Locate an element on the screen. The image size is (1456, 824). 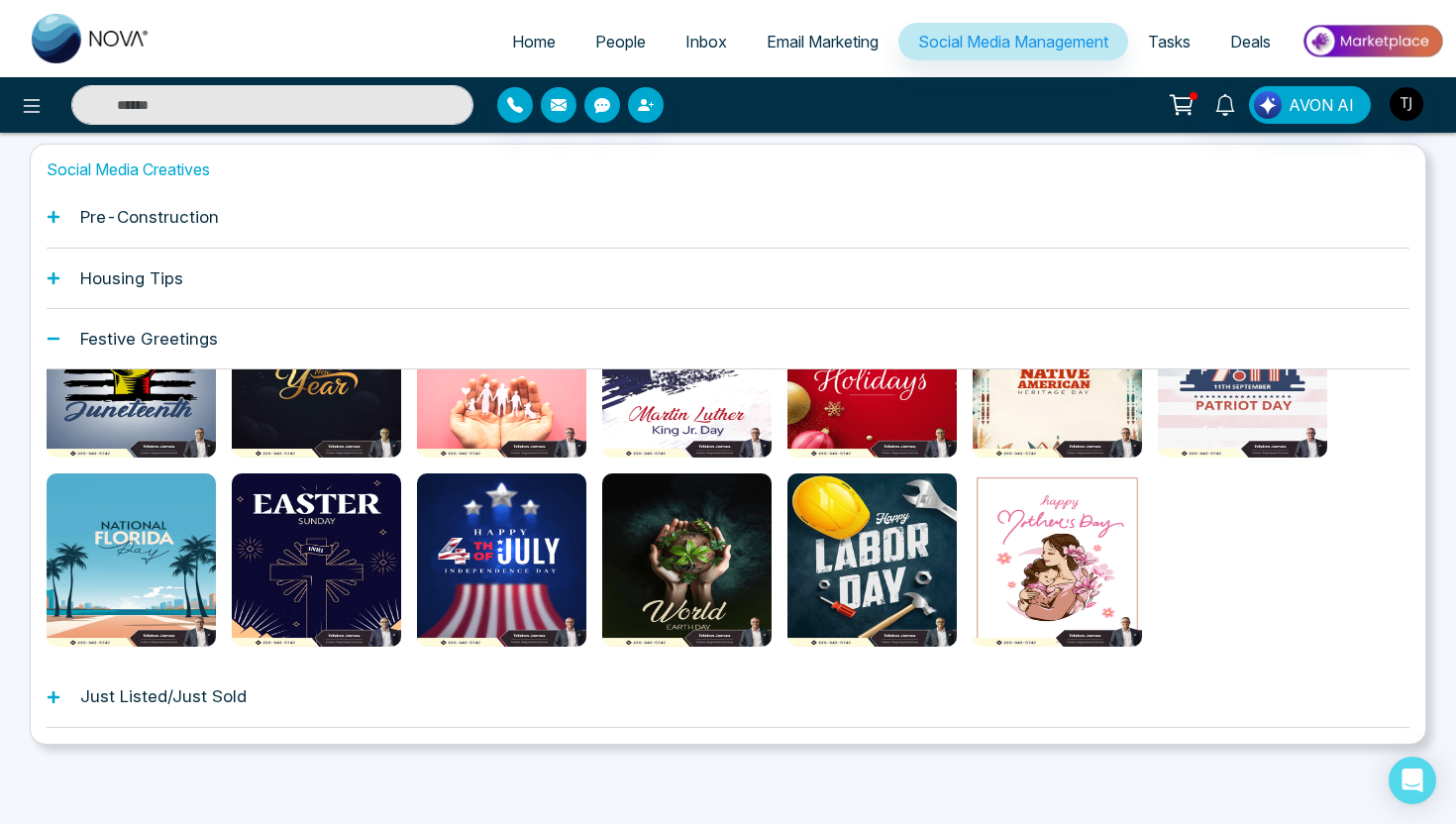
div: Open Intercom Messenger is located at coordinates (1412, 781).